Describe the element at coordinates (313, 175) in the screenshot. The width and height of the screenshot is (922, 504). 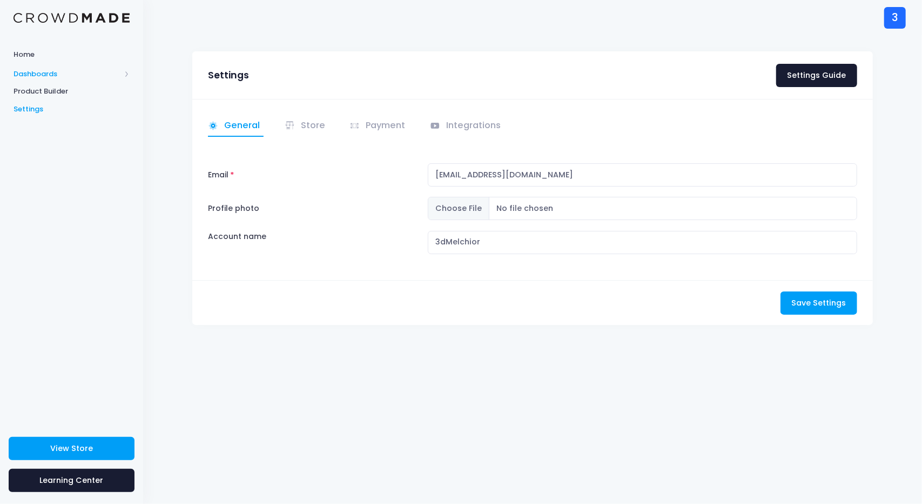
I see `label: Email` at that location.